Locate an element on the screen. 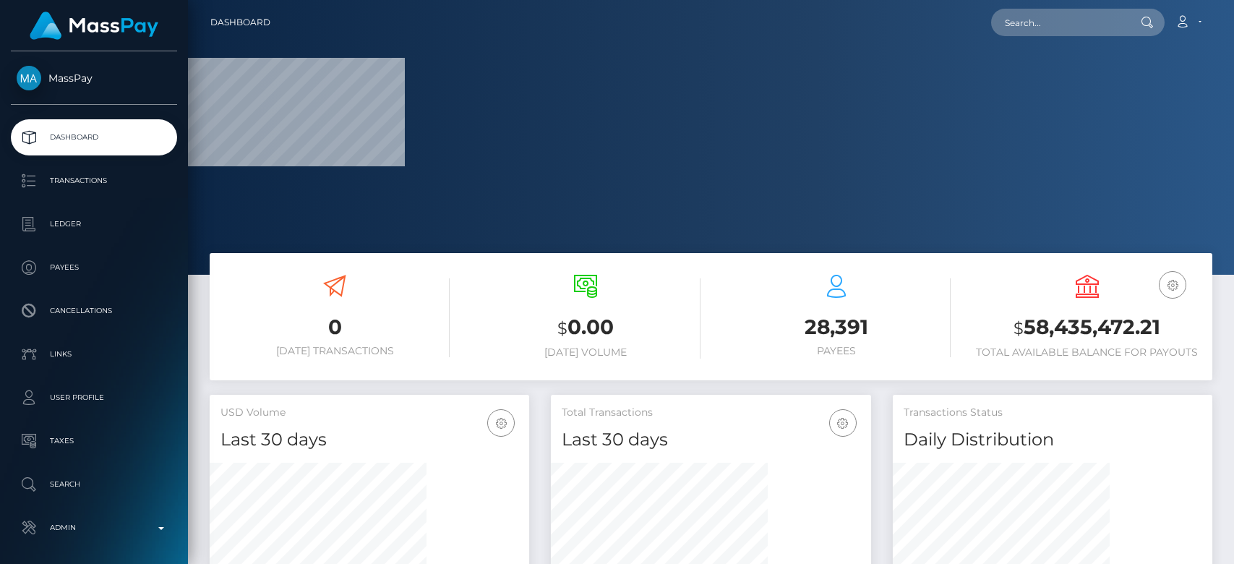  p: Transactions is located at coordinates (94, 181).